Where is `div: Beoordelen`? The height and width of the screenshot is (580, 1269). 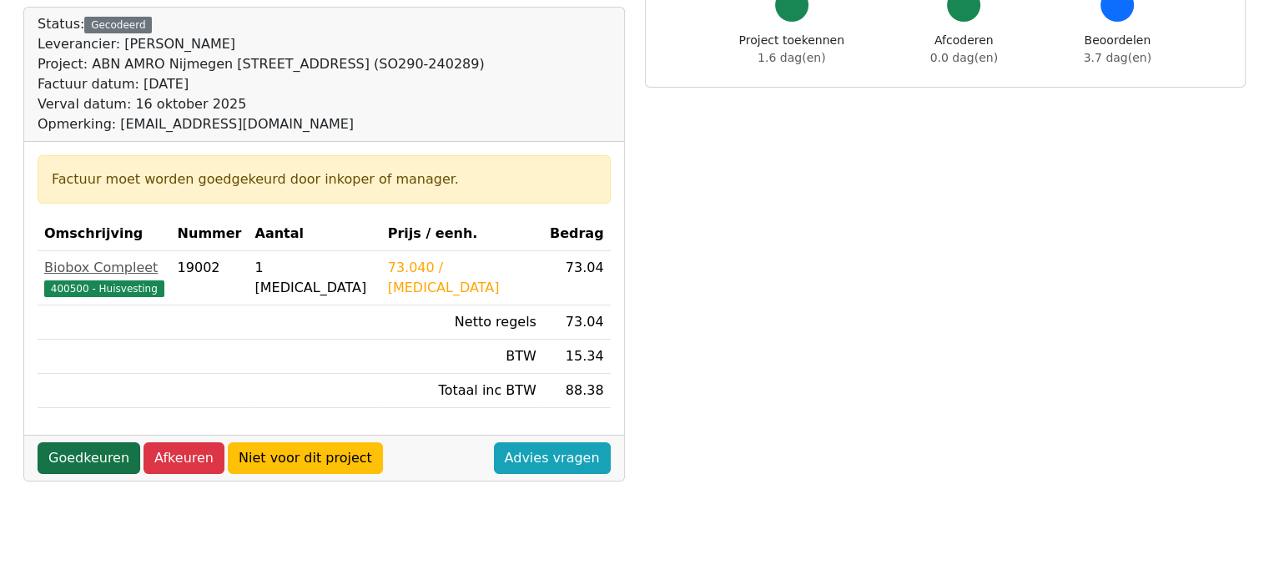 div: Beoordelen is located at coordinates (1117, 49).